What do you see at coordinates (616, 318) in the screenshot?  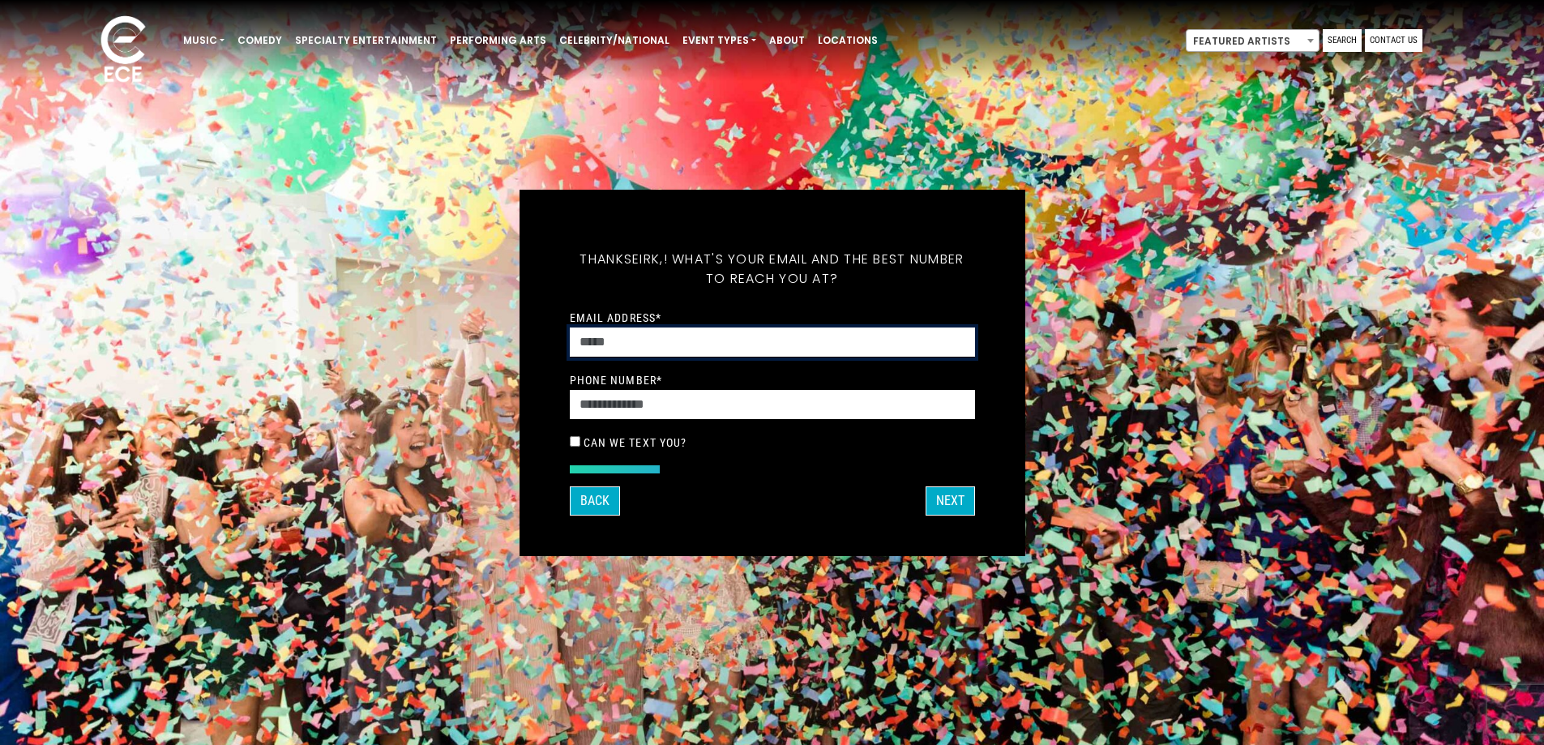 I see `label: Email Address` at bounding box center [616, 318].